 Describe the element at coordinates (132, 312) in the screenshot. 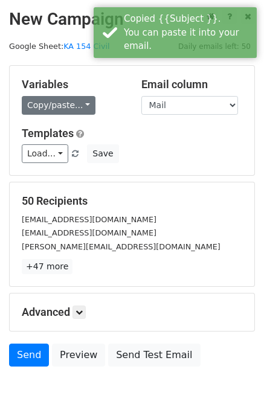

I see `h5: Advanced` at that location.